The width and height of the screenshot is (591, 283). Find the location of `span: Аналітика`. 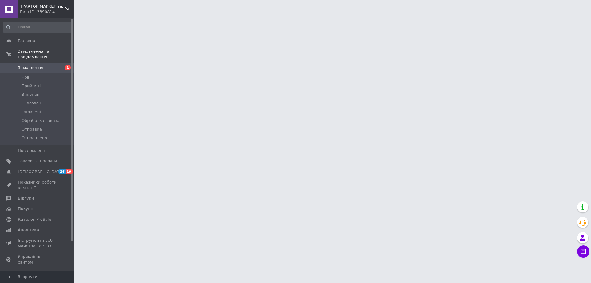

span: Аналітика is located at coordinates (28, 230).